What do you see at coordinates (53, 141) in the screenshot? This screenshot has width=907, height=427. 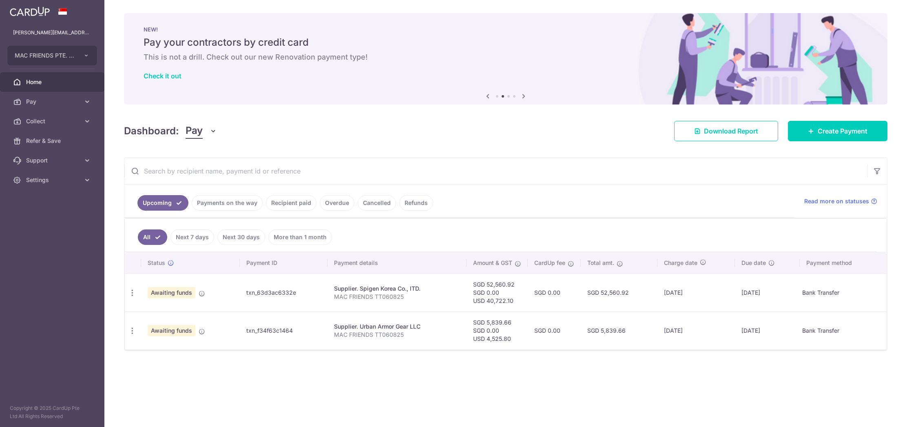 I see `span: Refer & Save` at bounding box center [53, 141].